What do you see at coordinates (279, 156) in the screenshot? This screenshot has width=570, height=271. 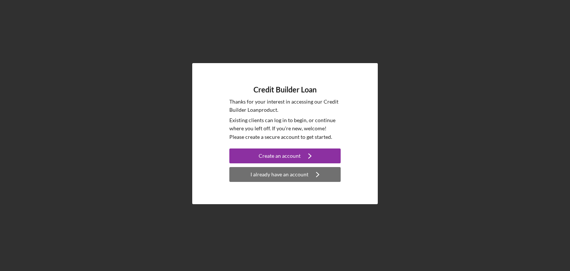 I see `div: Create an account` at bounding box center [279, 156].